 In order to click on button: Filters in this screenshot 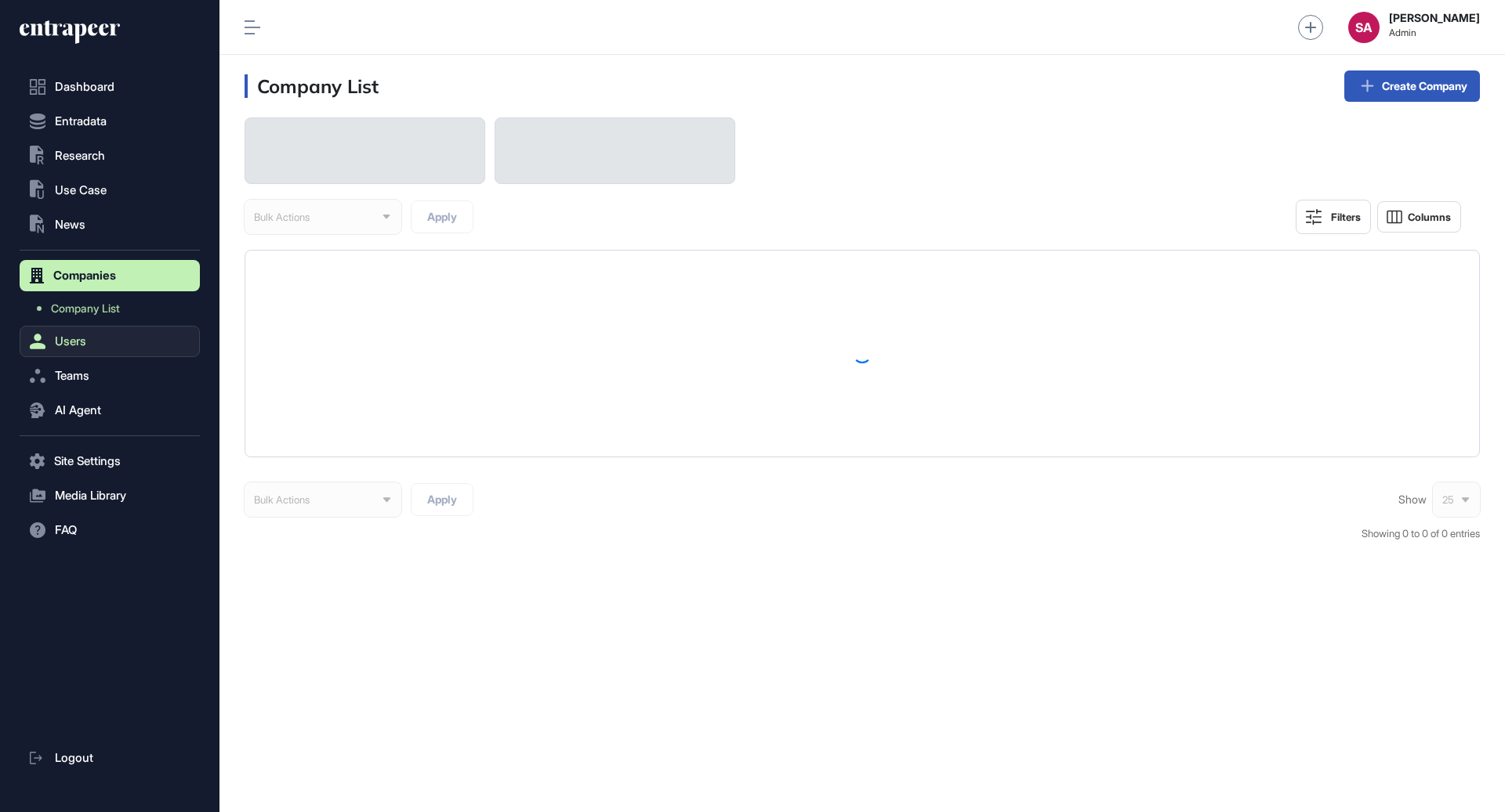, I will do `click(1333, 217)`.